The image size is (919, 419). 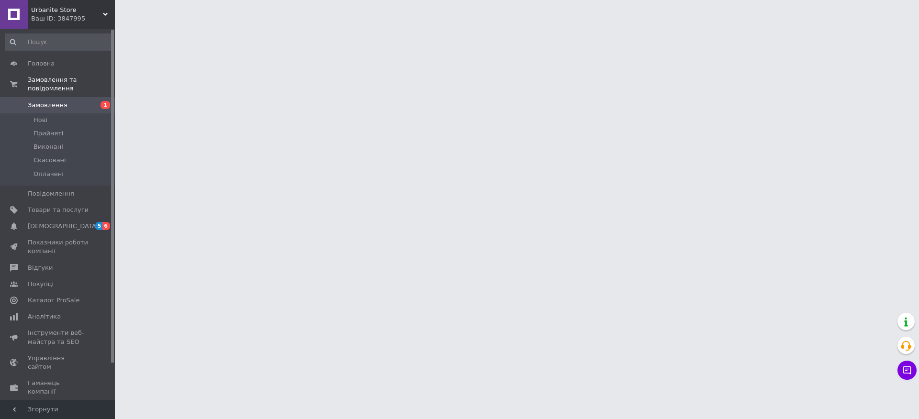 What do you see at coordinates (40, 268) in the screenshot?
I see `span: Відгуки` at bounding box center [40, 268].